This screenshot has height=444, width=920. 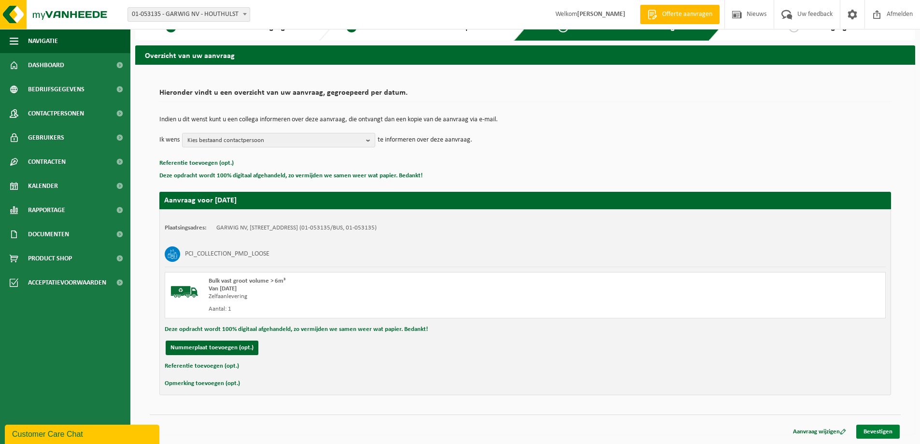 I want to click on span: Kies bestaand contactpersoon, so click(x=275, y=141).